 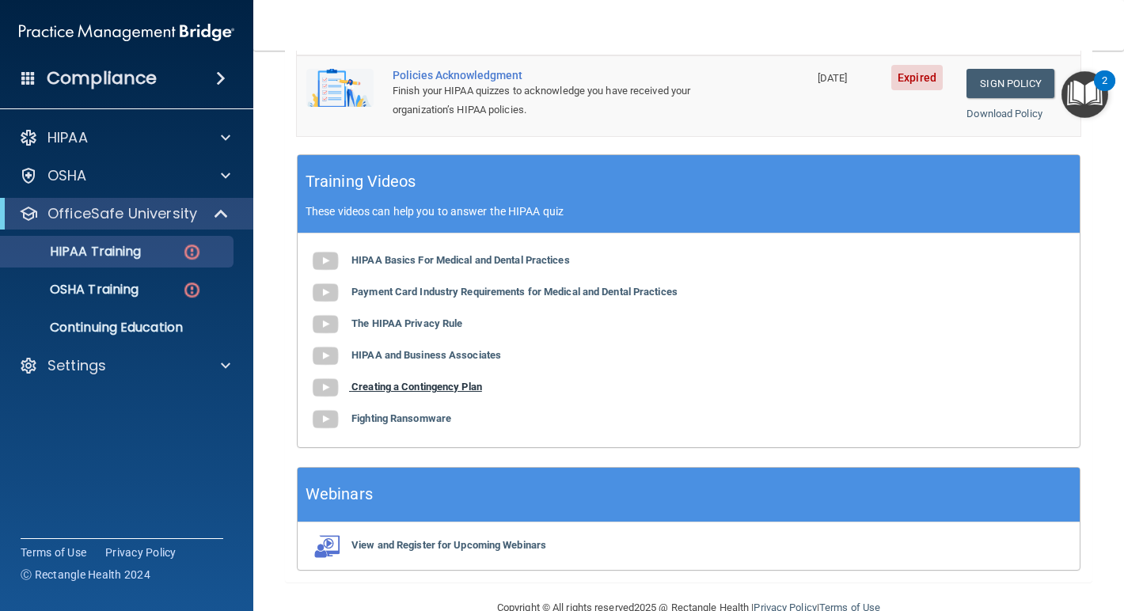 What do you see at coordinates (122, 214) in the screenshot?
I see `p: OfficeSafe University` at bounding box center [122, 214].